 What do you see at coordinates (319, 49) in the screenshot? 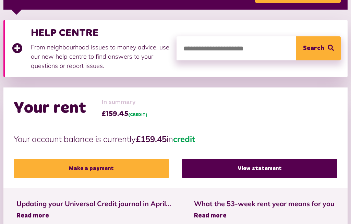
I see `button: Search` at bounding box center [319, 49].